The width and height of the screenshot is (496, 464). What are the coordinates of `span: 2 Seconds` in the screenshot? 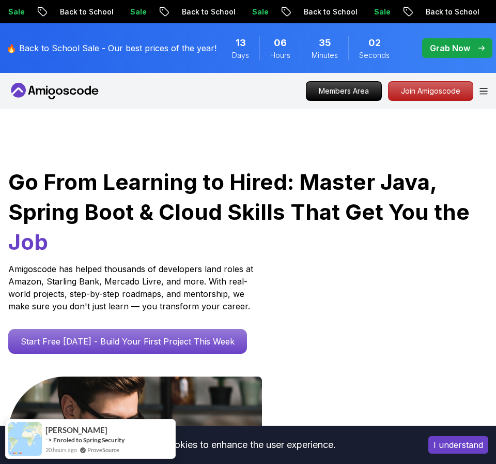 It's located at (375, 43).